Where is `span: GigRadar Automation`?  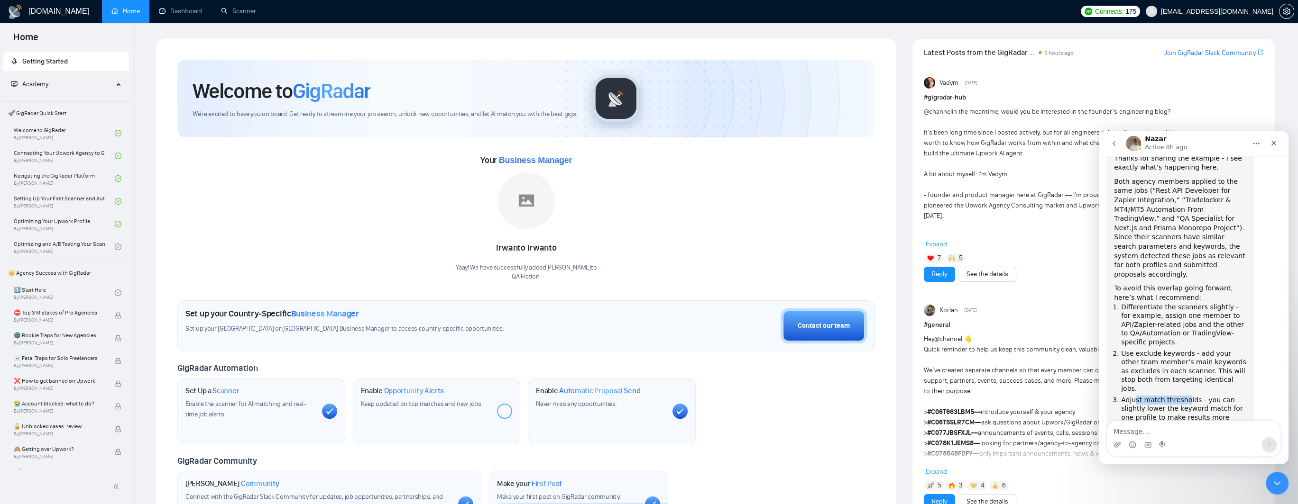 span: GigRadar Automation is located at coordinates (217, 368).